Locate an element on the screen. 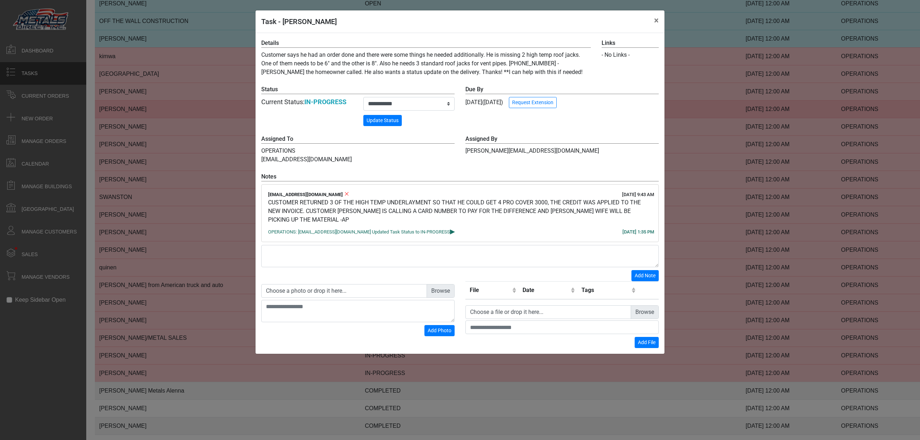 This screenshot has width=920, height=440. div: CUSTOMER RETURNED 3 OF THE HIGH TEMP UNDERLAYMENT SO THAT HE COULD GET 4 PRO COVER 3000, THE CRED... is located at coordinates (460, 211).